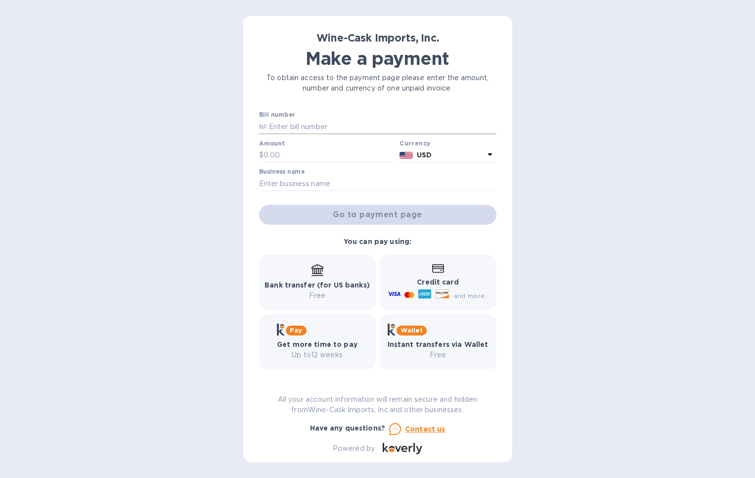  I want to click on u: Contact us, so click(425, 429).